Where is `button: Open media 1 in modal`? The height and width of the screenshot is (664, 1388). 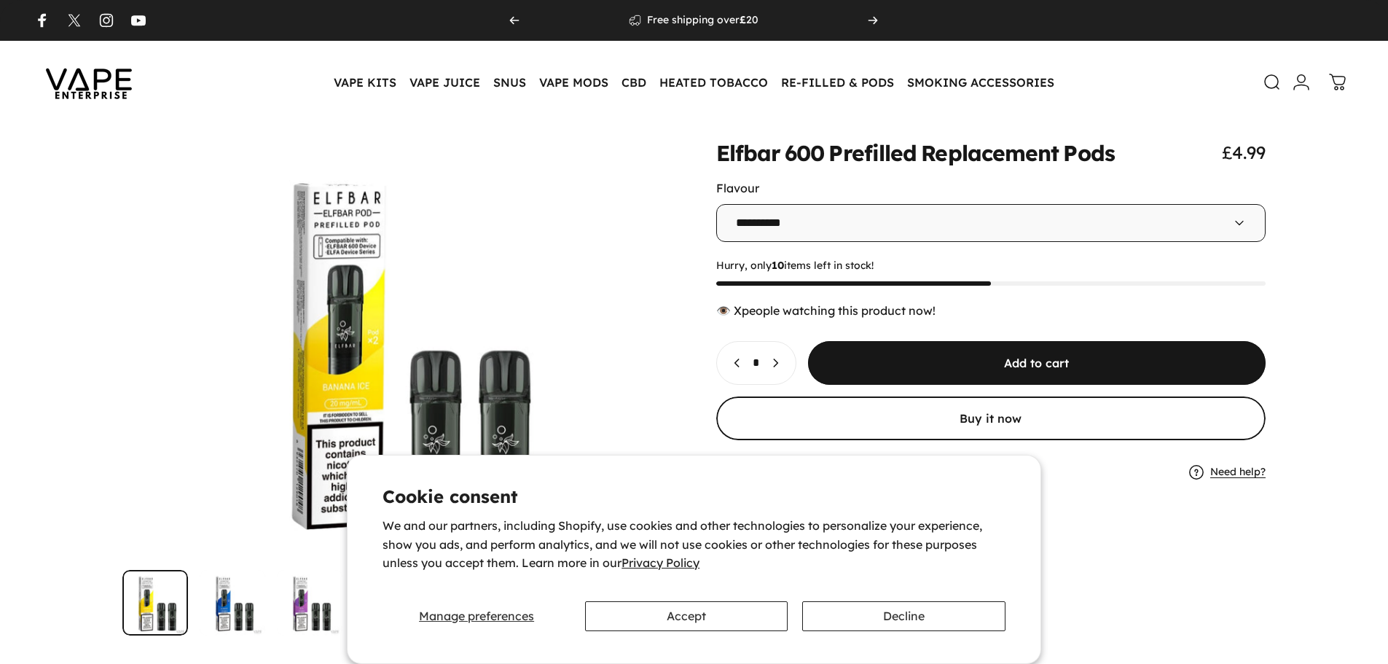 button: Open media 1 in modal is located at coordinates (397, 350).